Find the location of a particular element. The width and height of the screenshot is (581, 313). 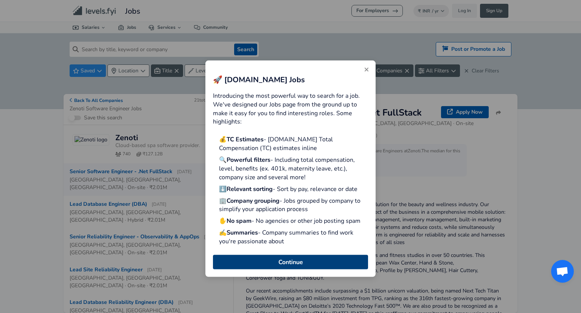

strong: Company grouping is located at coordinates (253, 200).